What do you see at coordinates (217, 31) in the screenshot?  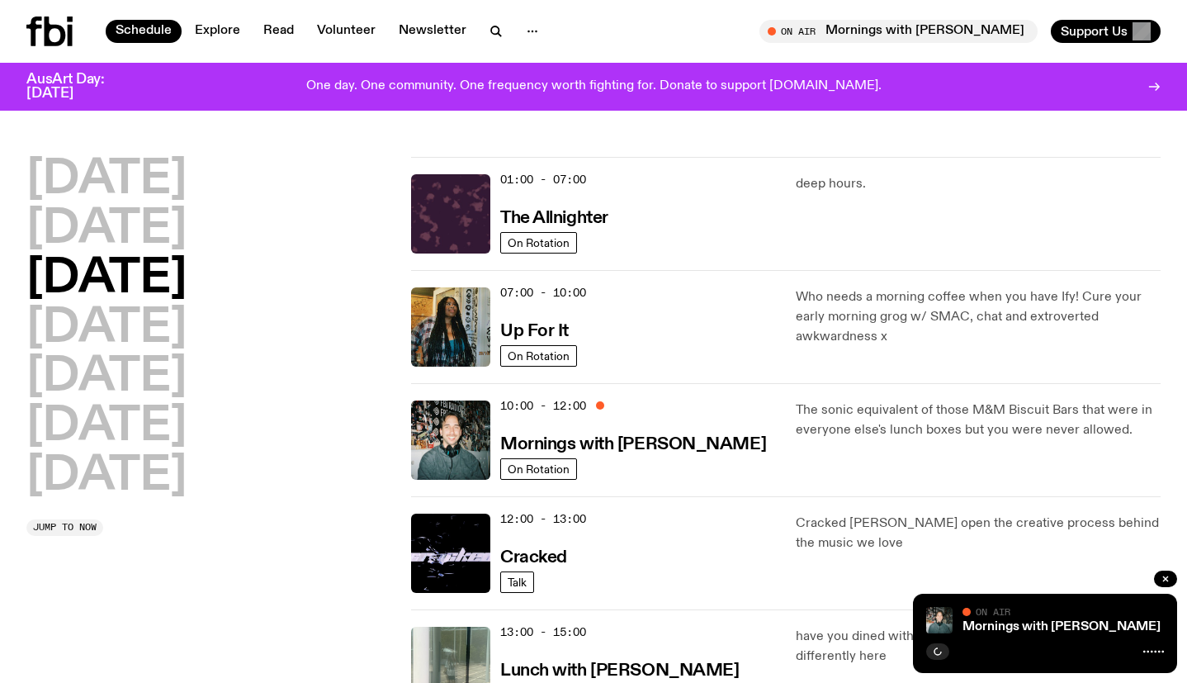 I see `a: Explore` at bounding box center [217, 31].